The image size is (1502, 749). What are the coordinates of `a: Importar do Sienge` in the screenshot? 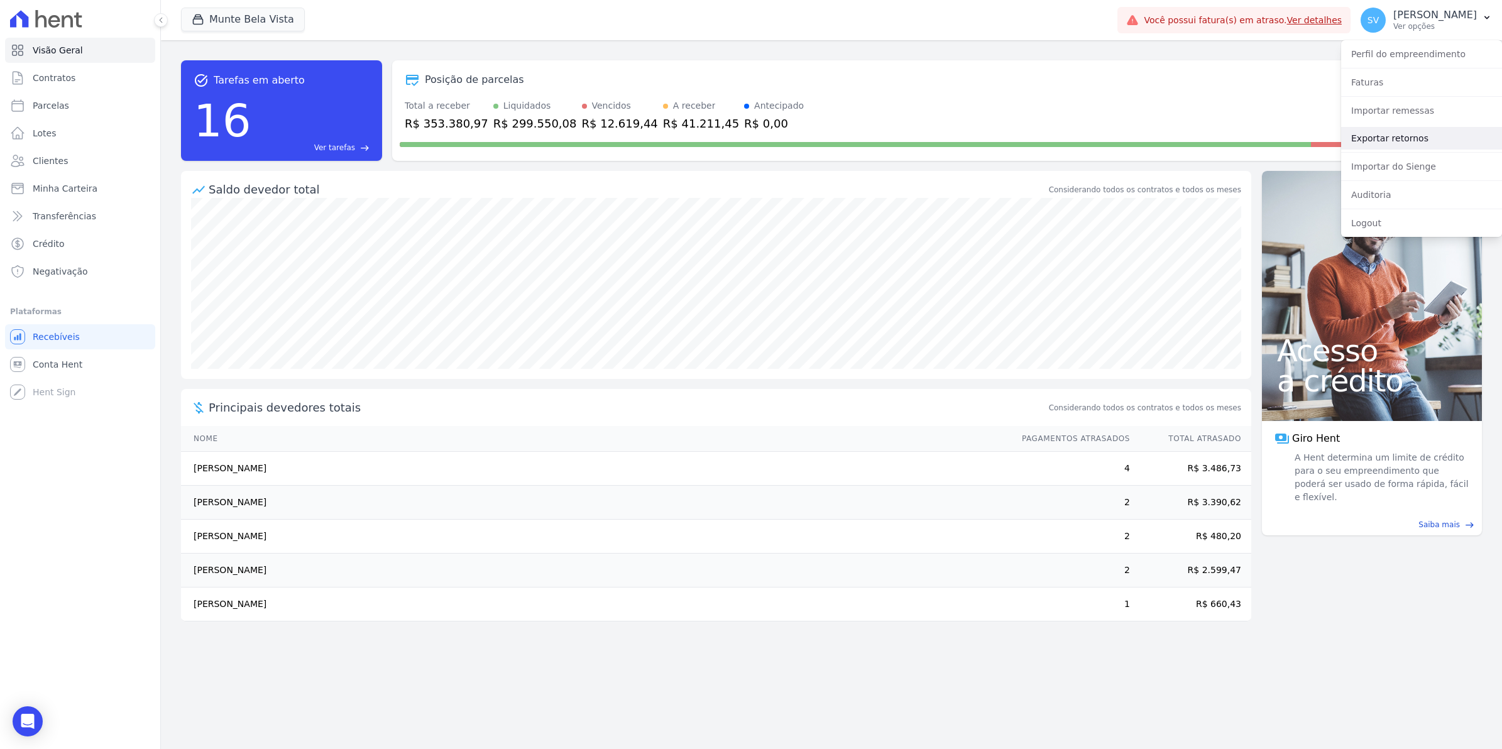 It's located at (1422, 167).